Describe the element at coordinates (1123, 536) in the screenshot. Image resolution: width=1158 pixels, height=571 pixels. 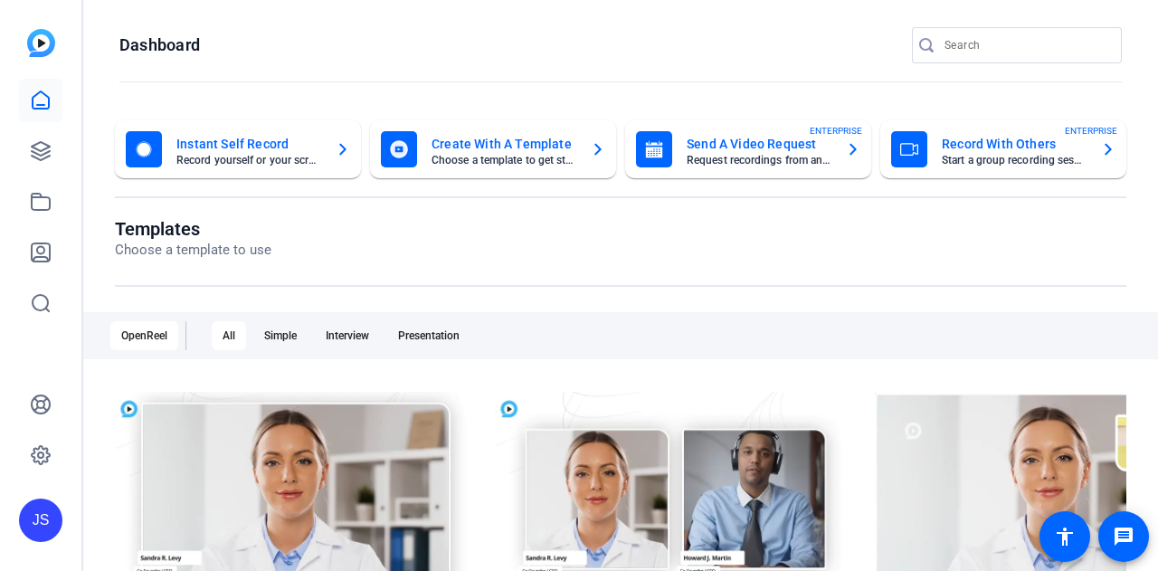
I see `mat-icon: message` at that location.